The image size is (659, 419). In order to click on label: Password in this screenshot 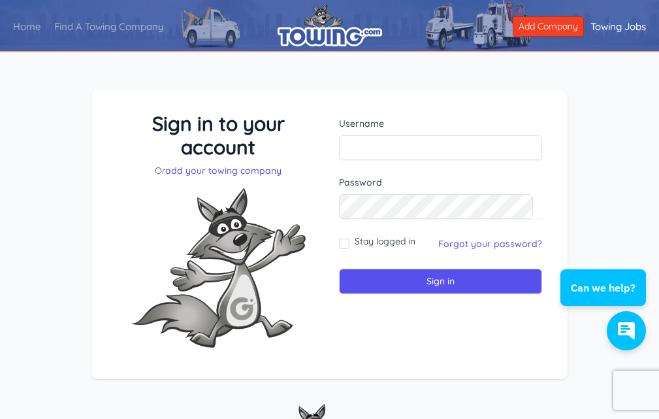, I will do `click(440, 182)`.